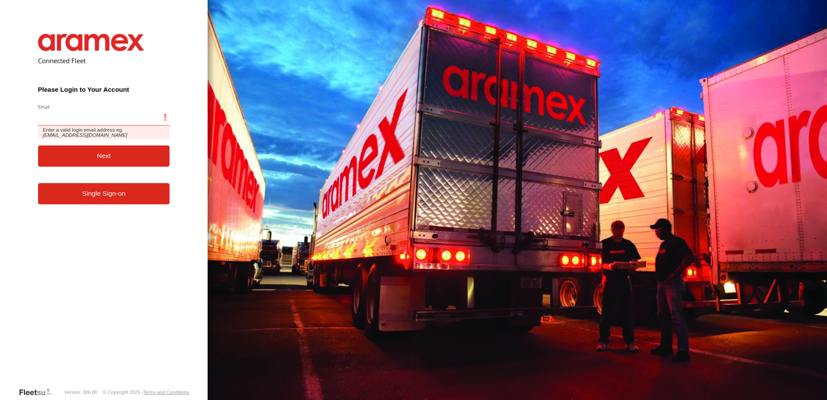 The width and height of the screenshot is (827, 400). I want to click on a: Single Sign-on, so click(104, 193).